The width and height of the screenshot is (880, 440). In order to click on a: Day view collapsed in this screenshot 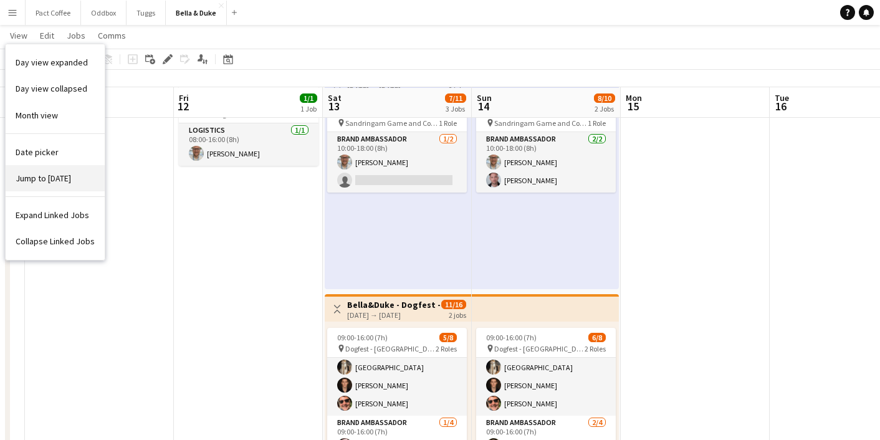, I will do `click(55, 88)`.